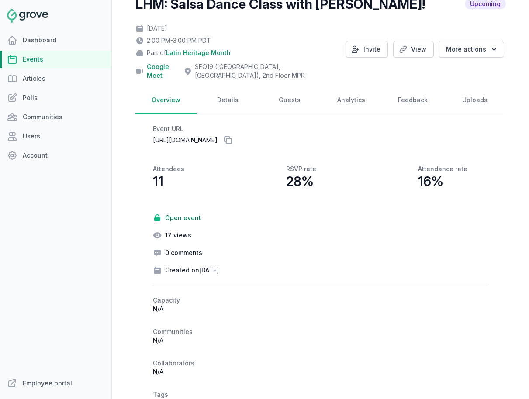  I want to click on span: Latin Heritage Month, so click(198, 53).